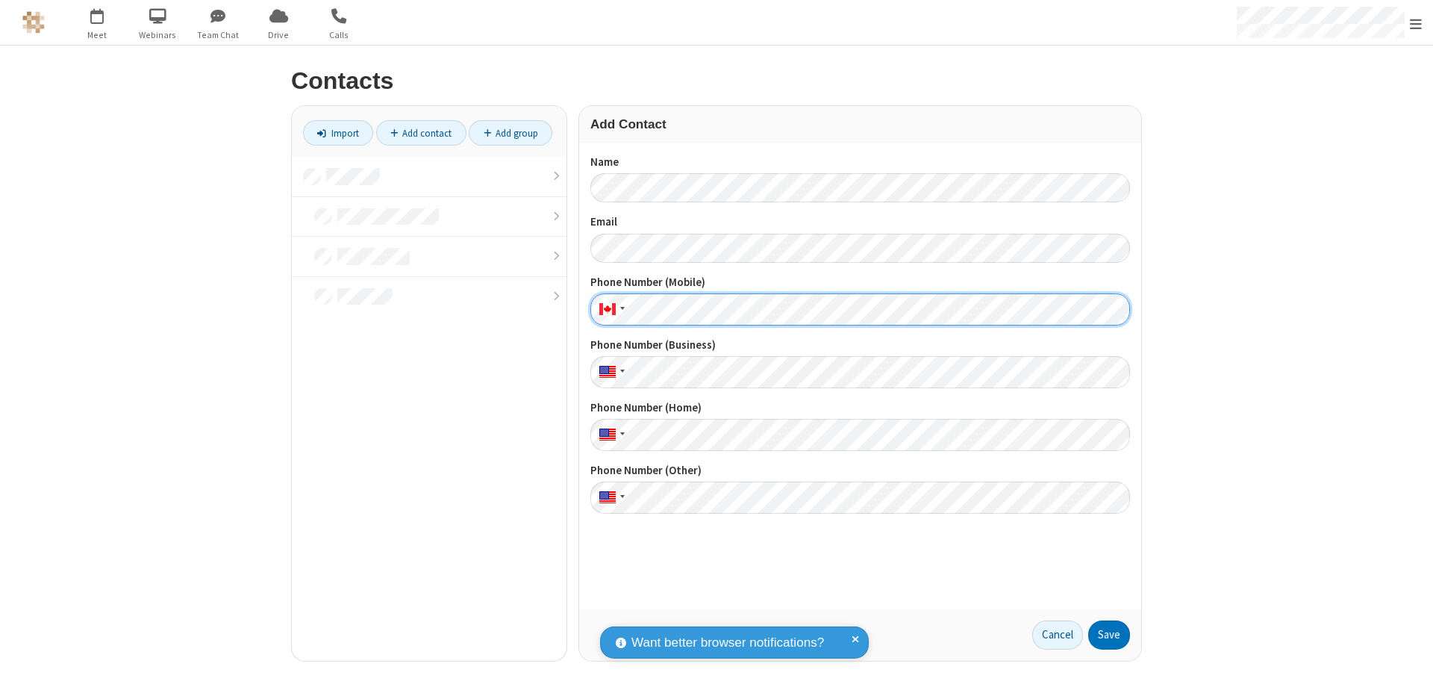  What do you see at coordinates (218, 35) in the screenshot?
I see `span: Team Chat` at bounding box center [218, 35].